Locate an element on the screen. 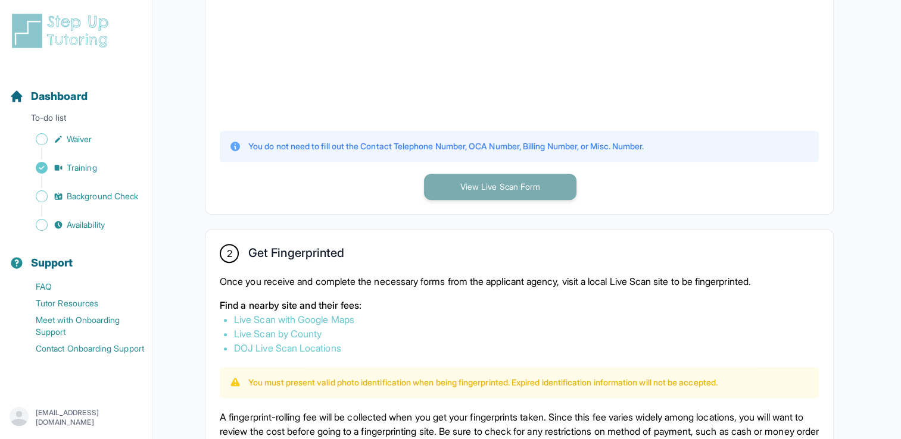  a: FAQ is located at coordinates (80, 287).